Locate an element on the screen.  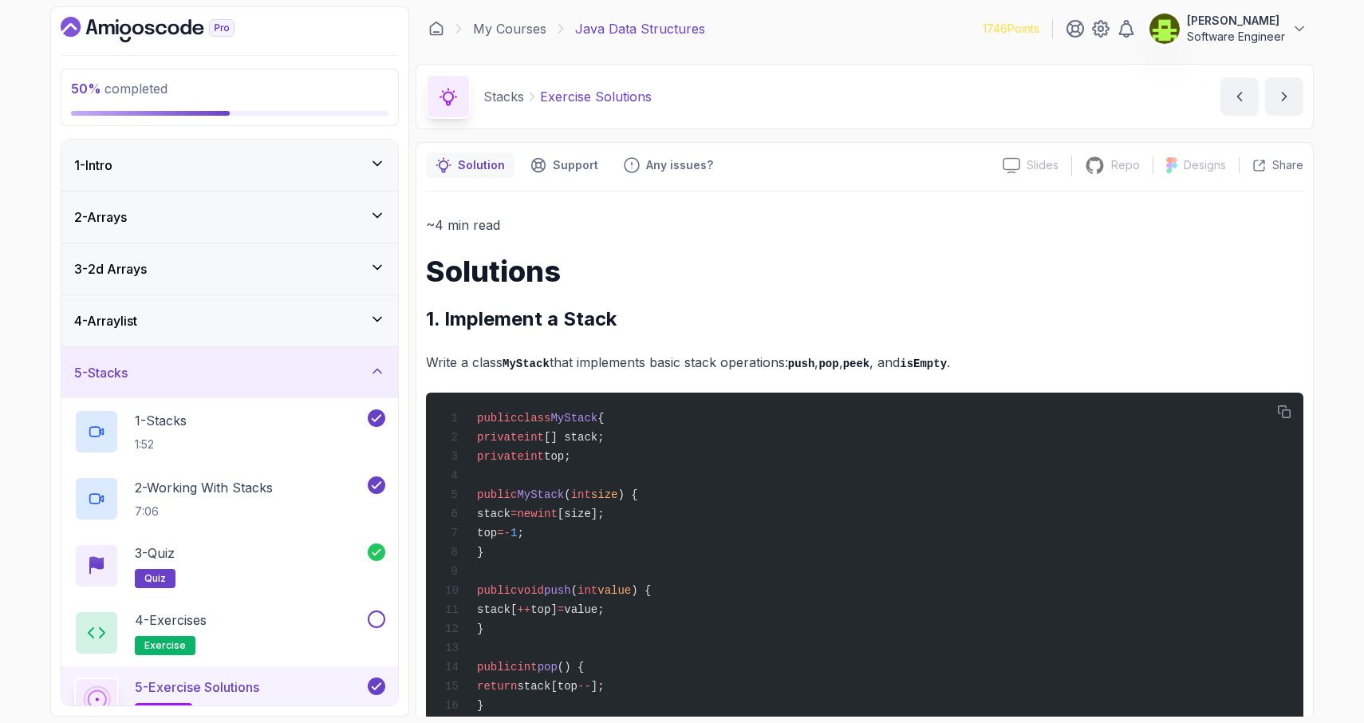
p: Software Engineer is located at coordinates (1235, 37).